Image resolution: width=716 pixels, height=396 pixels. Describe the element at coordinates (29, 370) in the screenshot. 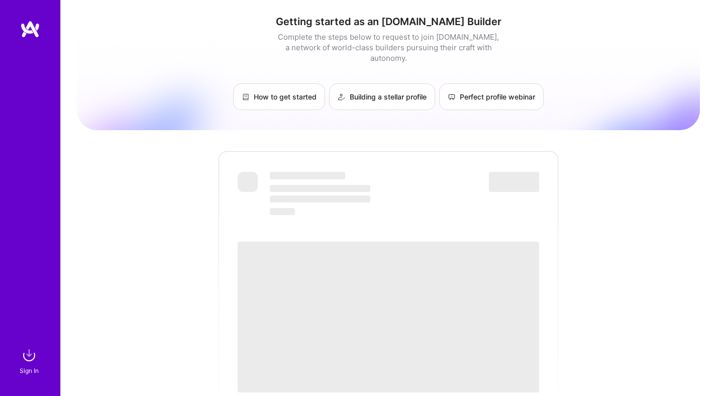

I see `div: Sign In` at that location.